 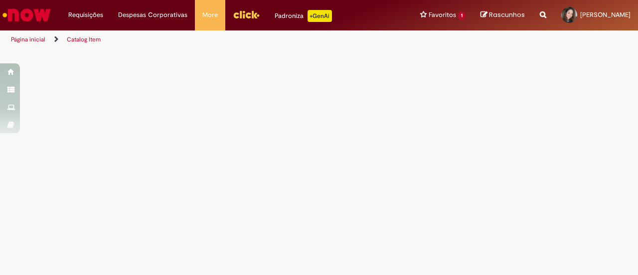 What do you see at coordinates (303, 16) in the screenshot?
I see `div: Padroniza` at bounding box center [303, 16].